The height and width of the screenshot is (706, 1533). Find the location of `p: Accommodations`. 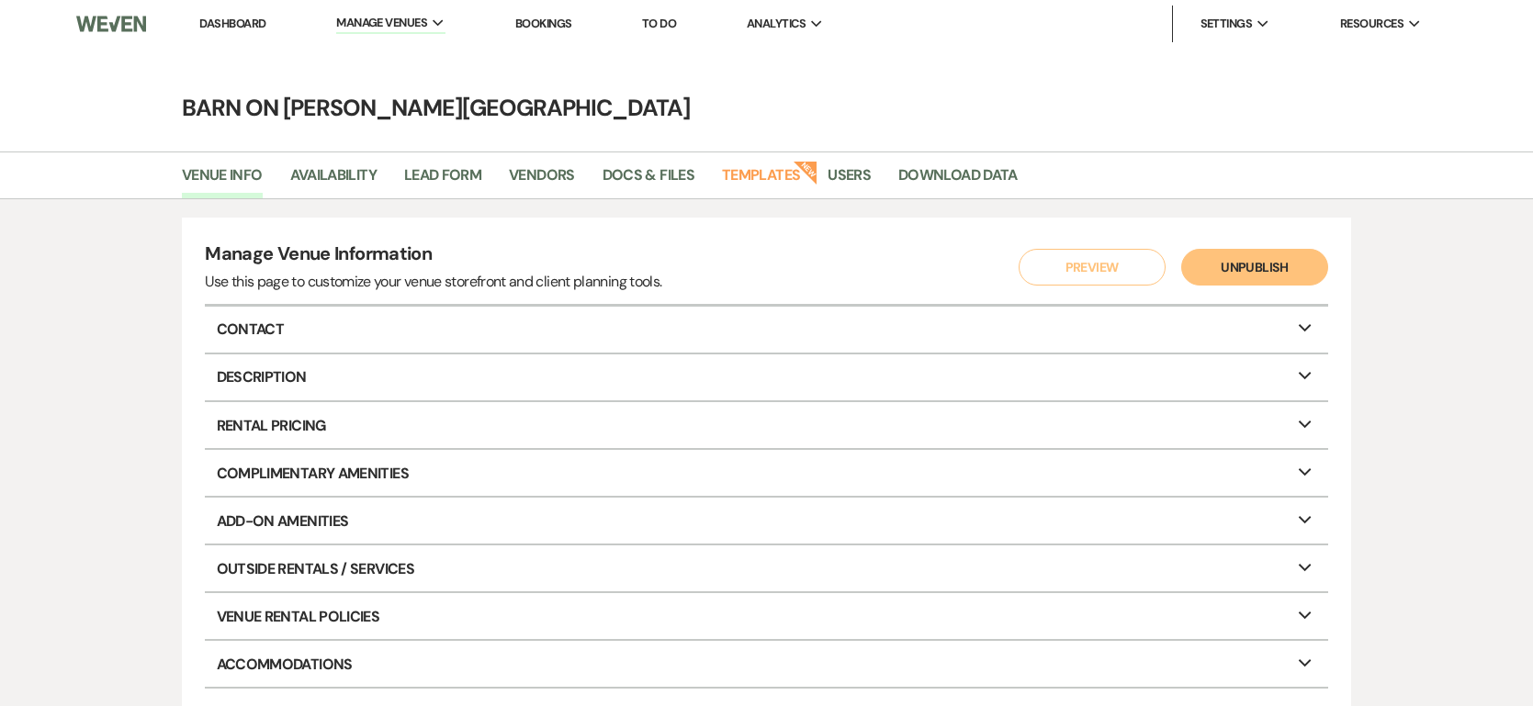

p: Accommodations is located at coordinates (766, 664).